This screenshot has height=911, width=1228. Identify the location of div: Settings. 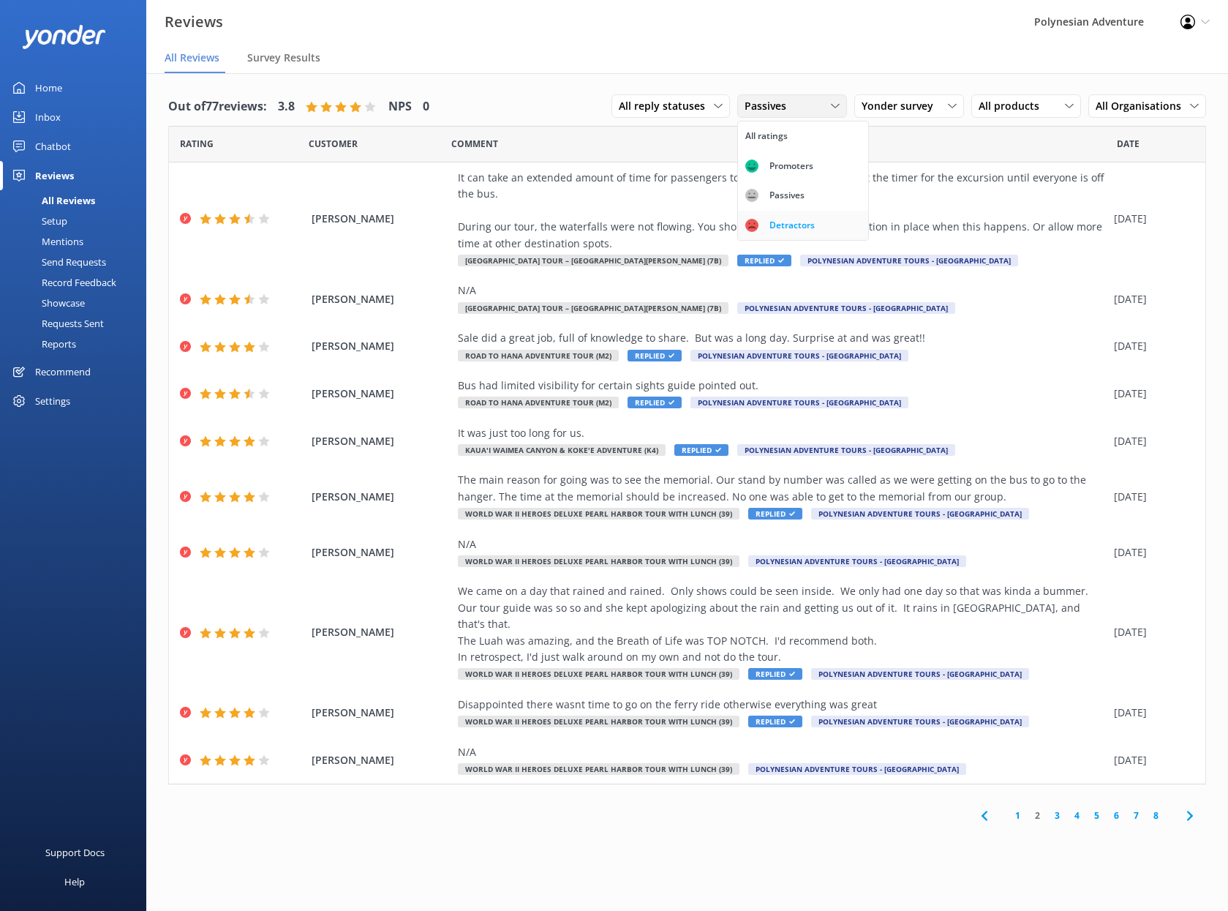
(53, 401).